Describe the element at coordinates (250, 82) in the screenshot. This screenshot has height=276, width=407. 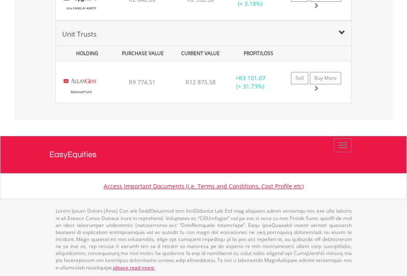
I see `div: + (+ 31.73%)` at that location.